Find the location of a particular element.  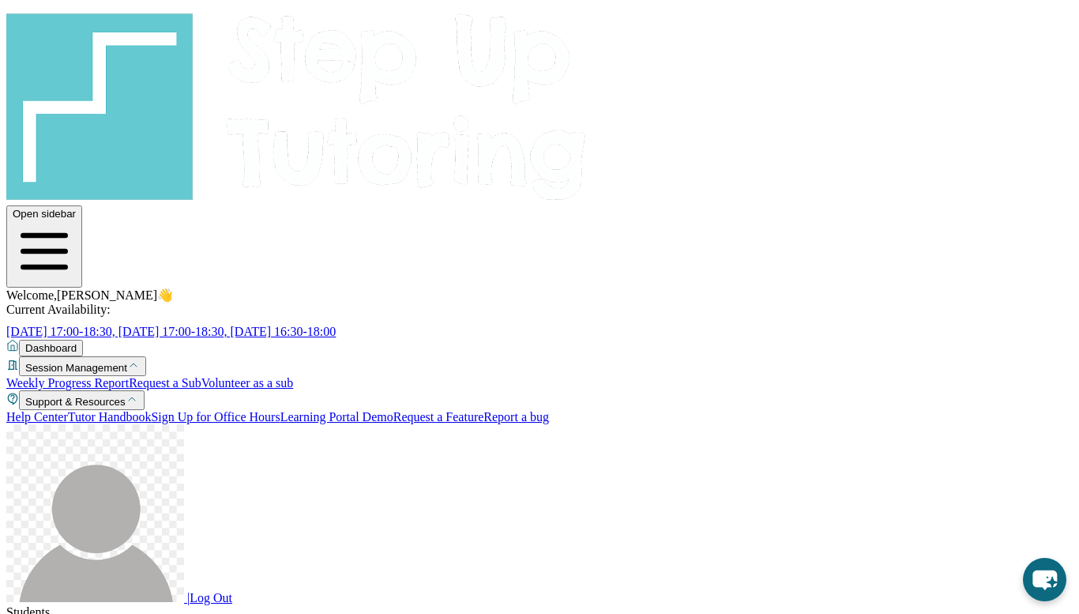

img: logo is located at coordinates (297, 104).